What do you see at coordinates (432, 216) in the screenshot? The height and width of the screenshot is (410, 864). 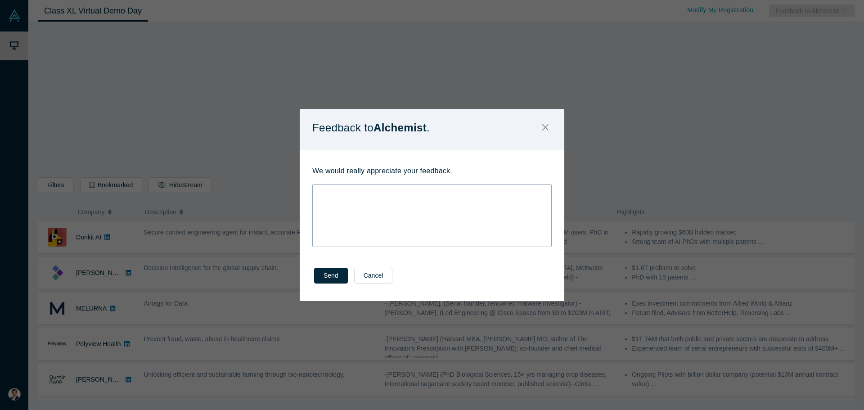 I see `div: rdw-wrapper` at bounding box center [432, 216].